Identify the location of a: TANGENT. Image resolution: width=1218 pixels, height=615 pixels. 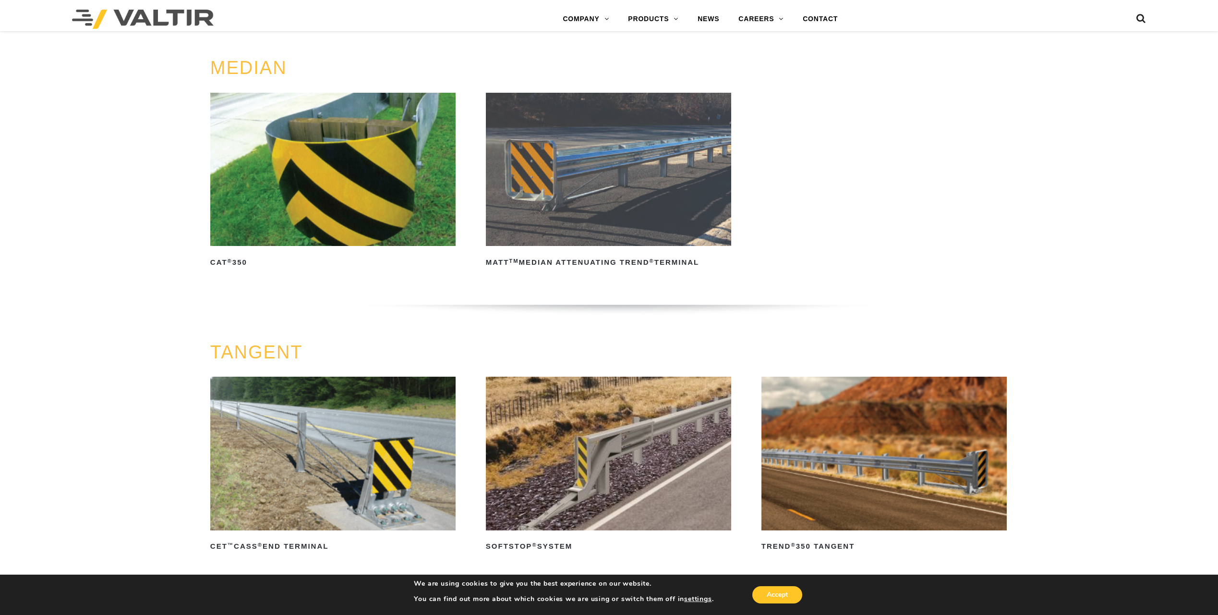
(256, 352).